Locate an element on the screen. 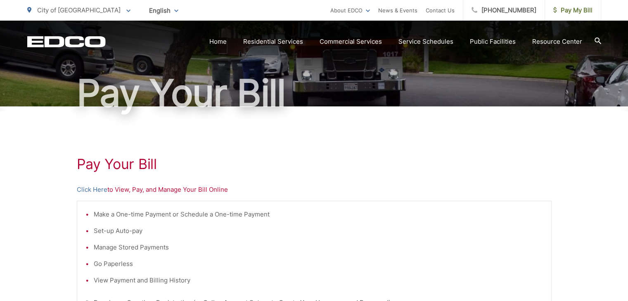  li: View Payment and Billing History is located at coordinates (318, 281).